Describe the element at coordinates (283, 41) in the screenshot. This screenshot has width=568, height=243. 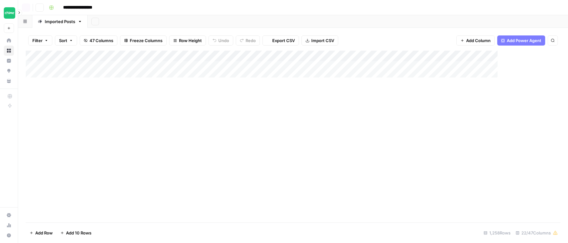
I see `span: Export CSV` at that location.